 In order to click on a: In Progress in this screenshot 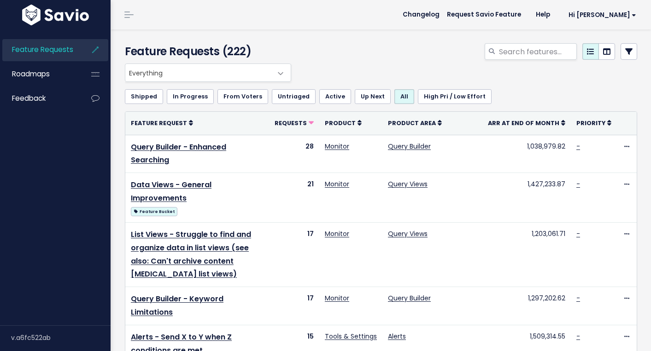, I will do `click(190, 97)`.